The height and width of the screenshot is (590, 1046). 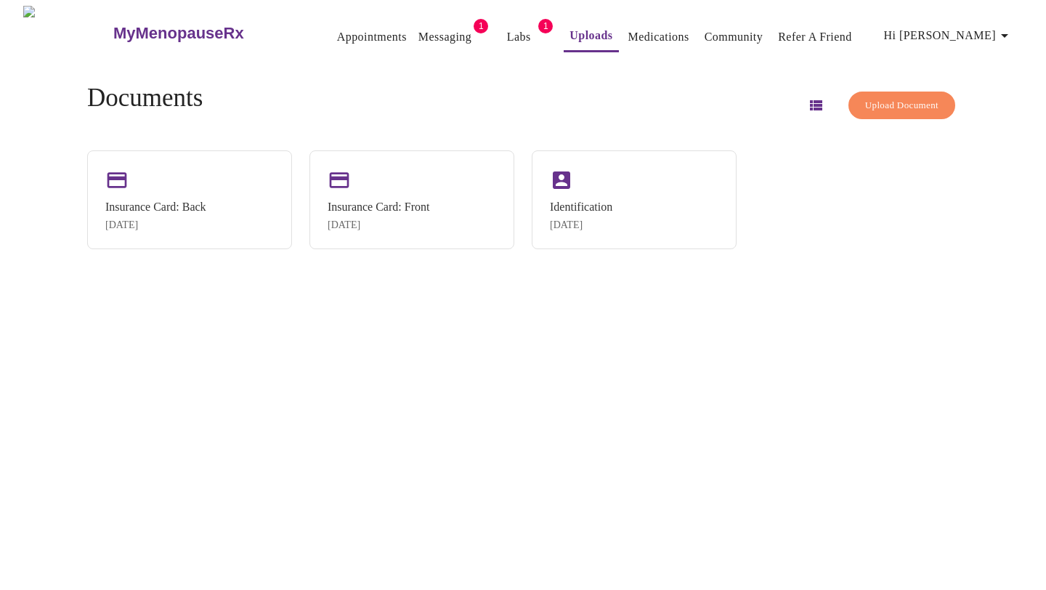 What do you see at coordinates (444, 37) in the screenshot?
I see `button: Messaging` at bounding box center [444, 37].